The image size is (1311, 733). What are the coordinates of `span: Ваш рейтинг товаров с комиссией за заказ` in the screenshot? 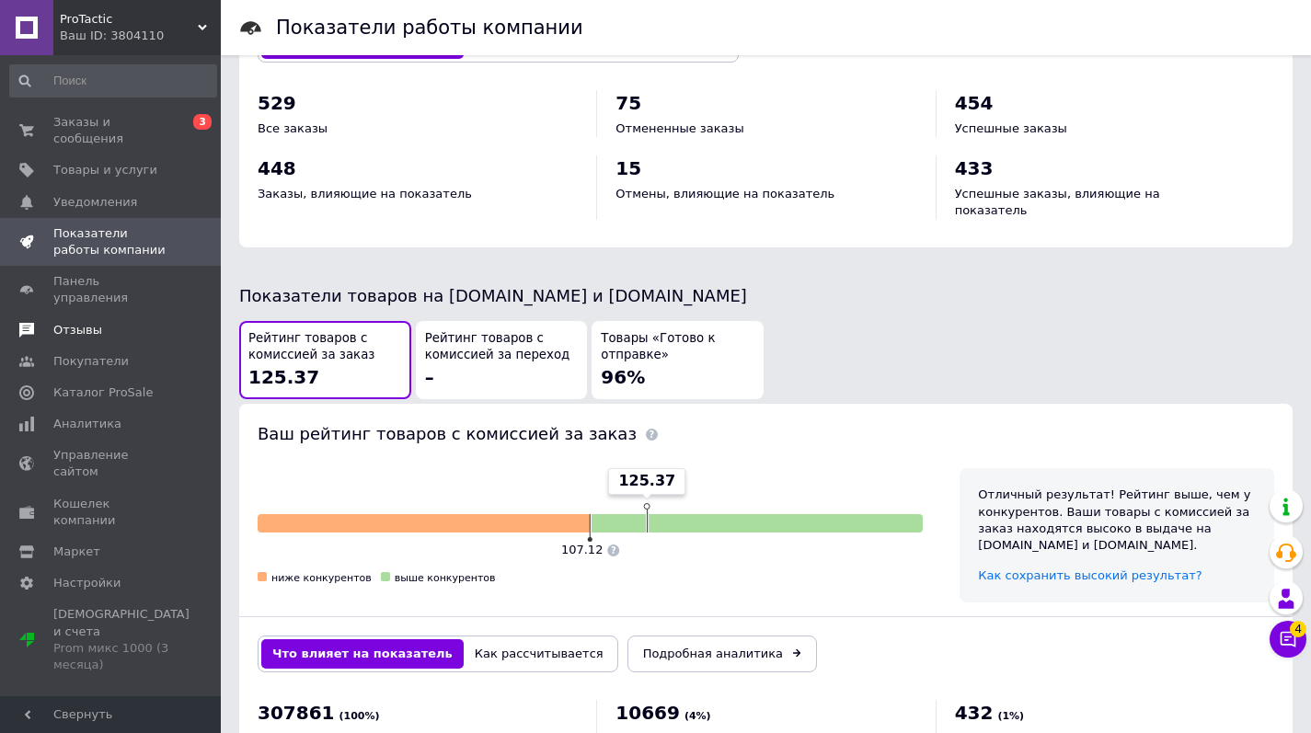 It's located at (447, 433).